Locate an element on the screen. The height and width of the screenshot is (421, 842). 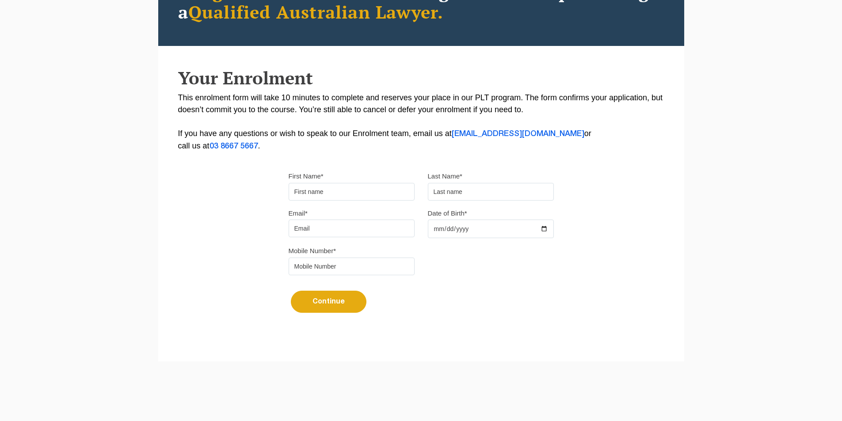
label: Last Name* is located at coordinates (445, 176).